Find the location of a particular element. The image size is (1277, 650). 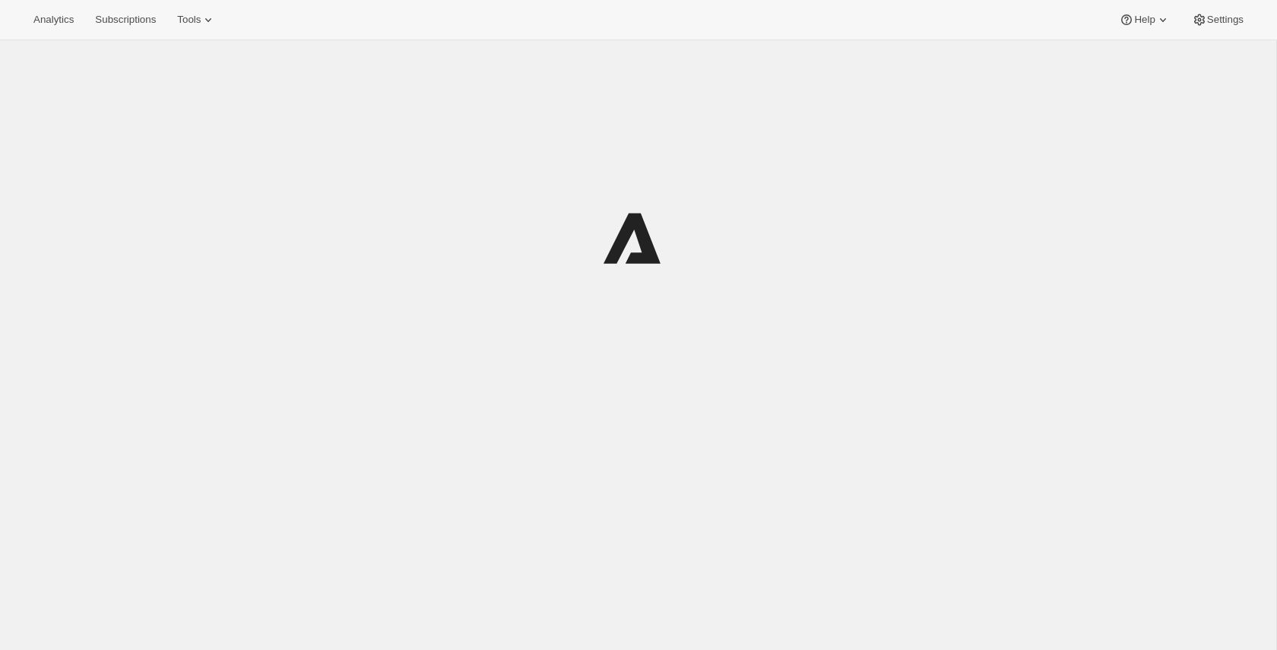

span: Subscriptions is located at coordinates (125, 20).